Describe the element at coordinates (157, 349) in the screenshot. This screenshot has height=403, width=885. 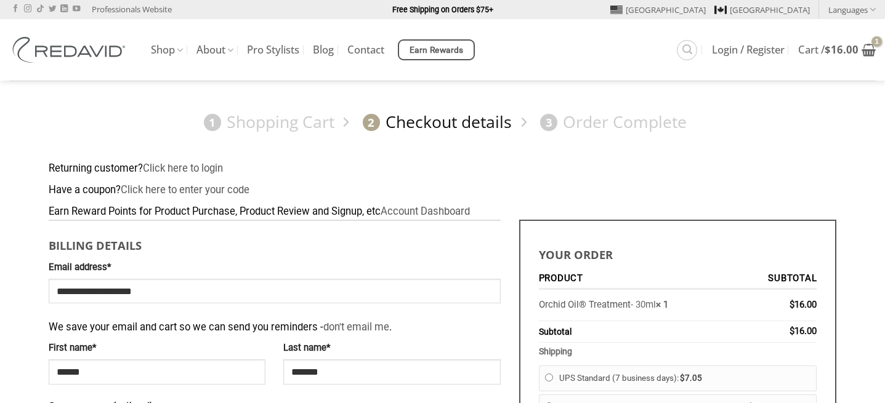
I see `label: First name` at that location.